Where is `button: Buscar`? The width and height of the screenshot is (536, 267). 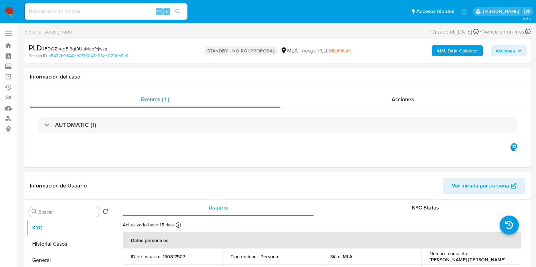
button: Buscar is located at coordinates (34, 212).